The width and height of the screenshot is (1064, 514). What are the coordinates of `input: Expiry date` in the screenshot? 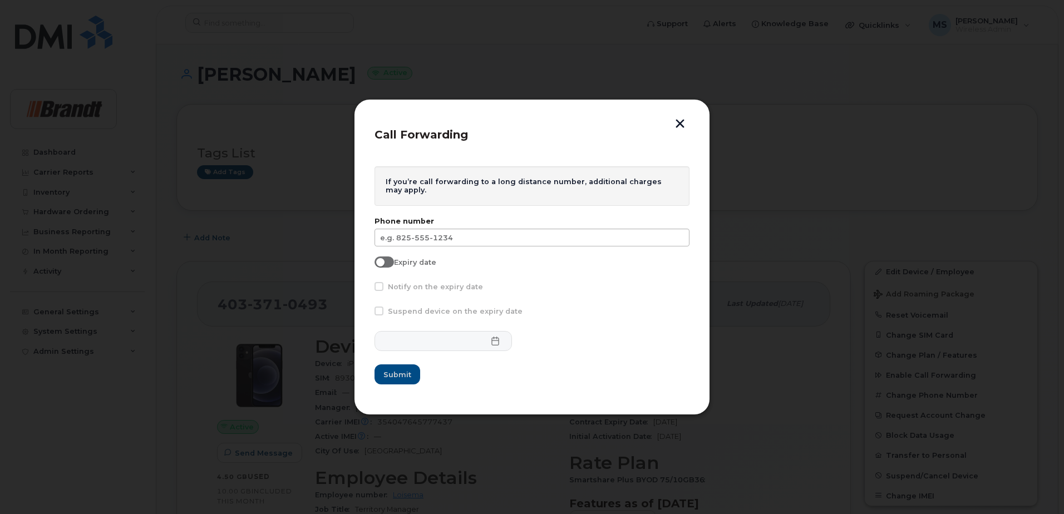 It's located at (379, 261).